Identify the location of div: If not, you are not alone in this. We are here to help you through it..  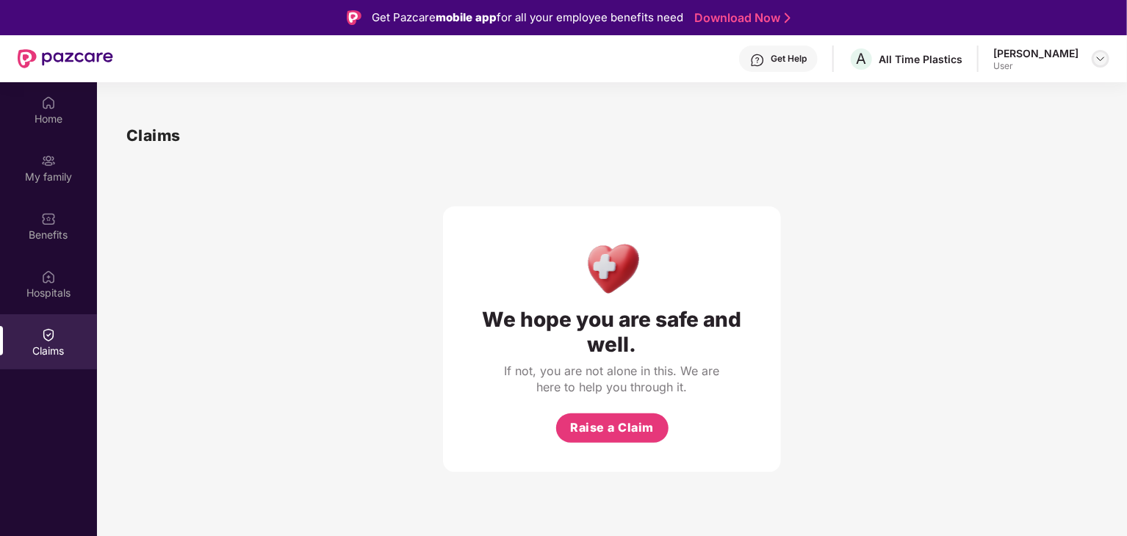
(612, 379).